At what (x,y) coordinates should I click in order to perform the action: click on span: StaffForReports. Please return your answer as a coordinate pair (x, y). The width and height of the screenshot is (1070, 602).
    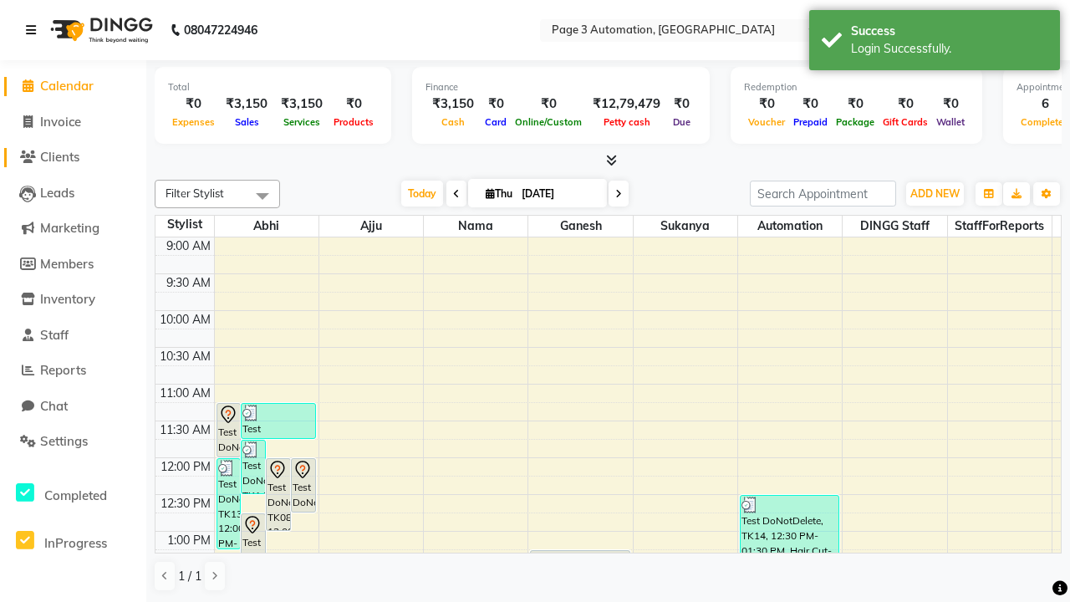
    Looking at the image, I should click on (999, 226).